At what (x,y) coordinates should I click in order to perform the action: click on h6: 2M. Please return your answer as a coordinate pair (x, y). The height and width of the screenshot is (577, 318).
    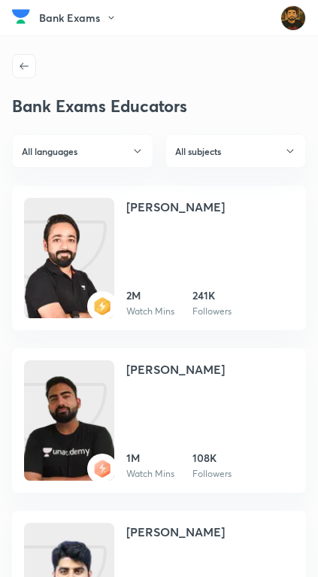
    Looking at the image, I should click on (150, 295).